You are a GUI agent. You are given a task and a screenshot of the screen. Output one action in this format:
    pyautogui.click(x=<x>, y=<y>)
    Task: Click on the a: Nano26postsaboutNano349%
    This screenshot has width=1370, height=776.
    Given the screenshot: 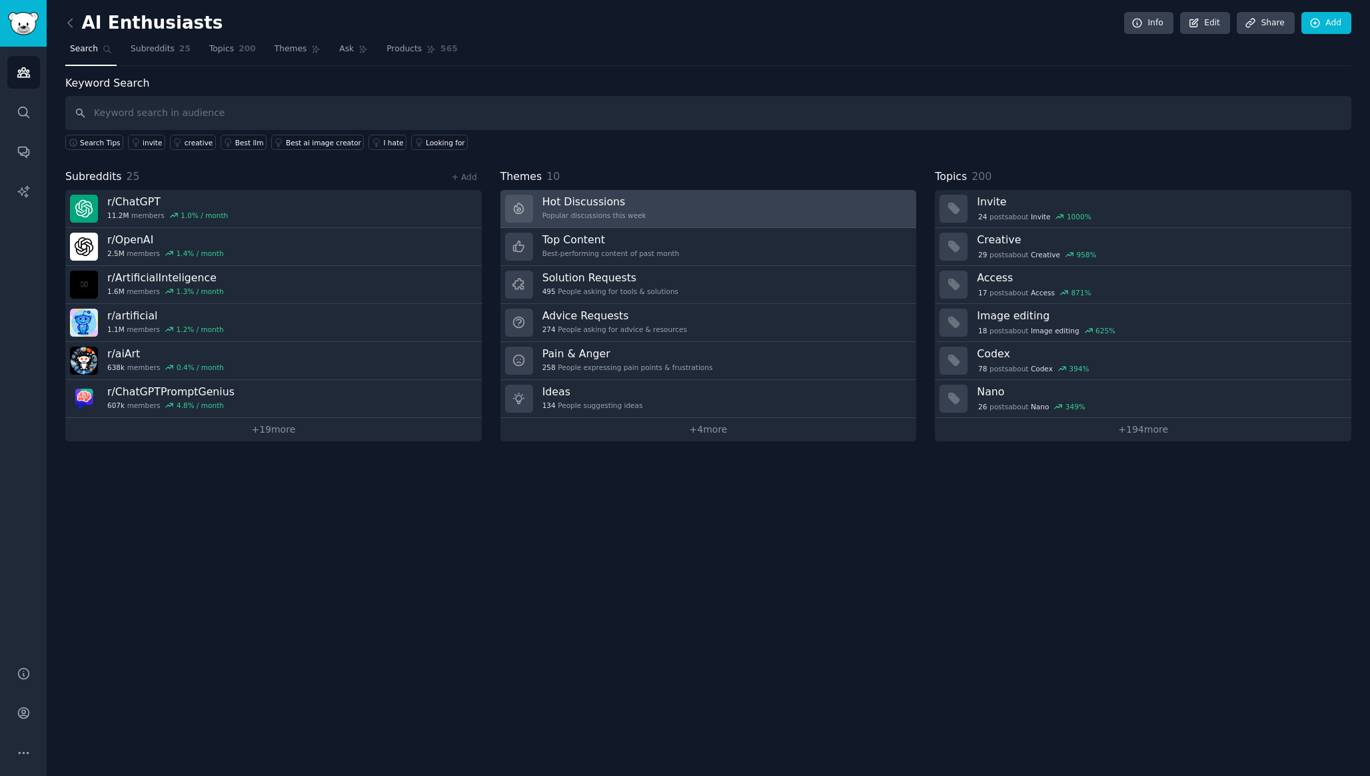 What is the action you would take?
    pyautogui.click(x=1143, y=398)
    